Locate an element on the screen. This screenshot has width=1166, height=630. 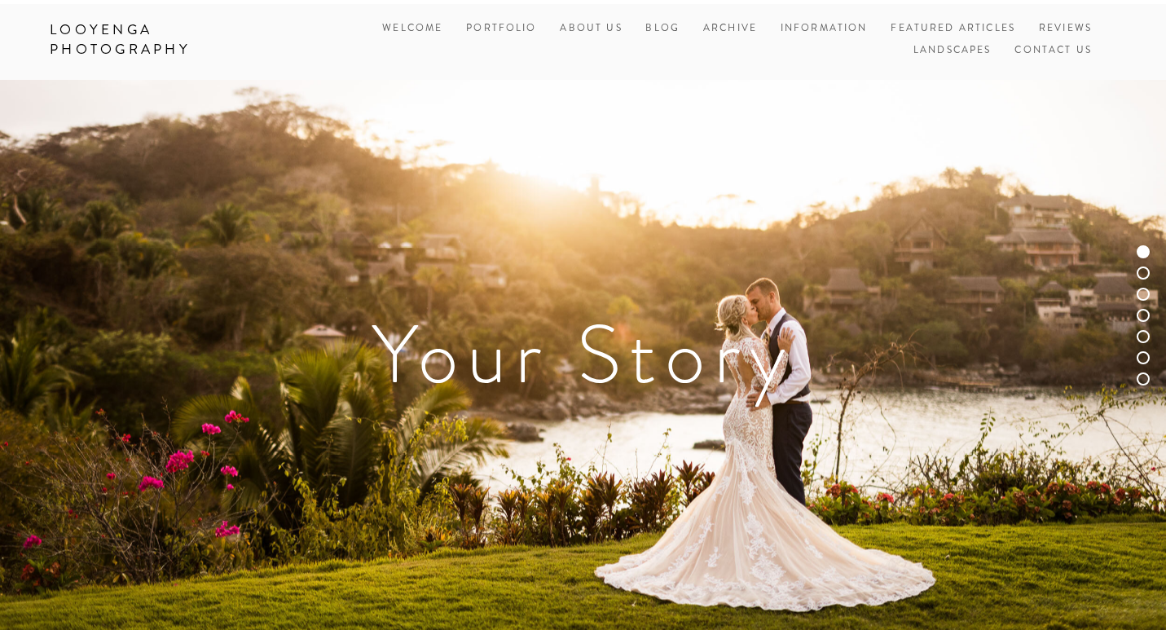
h1: Your Story is located at coordinates (582, 354).